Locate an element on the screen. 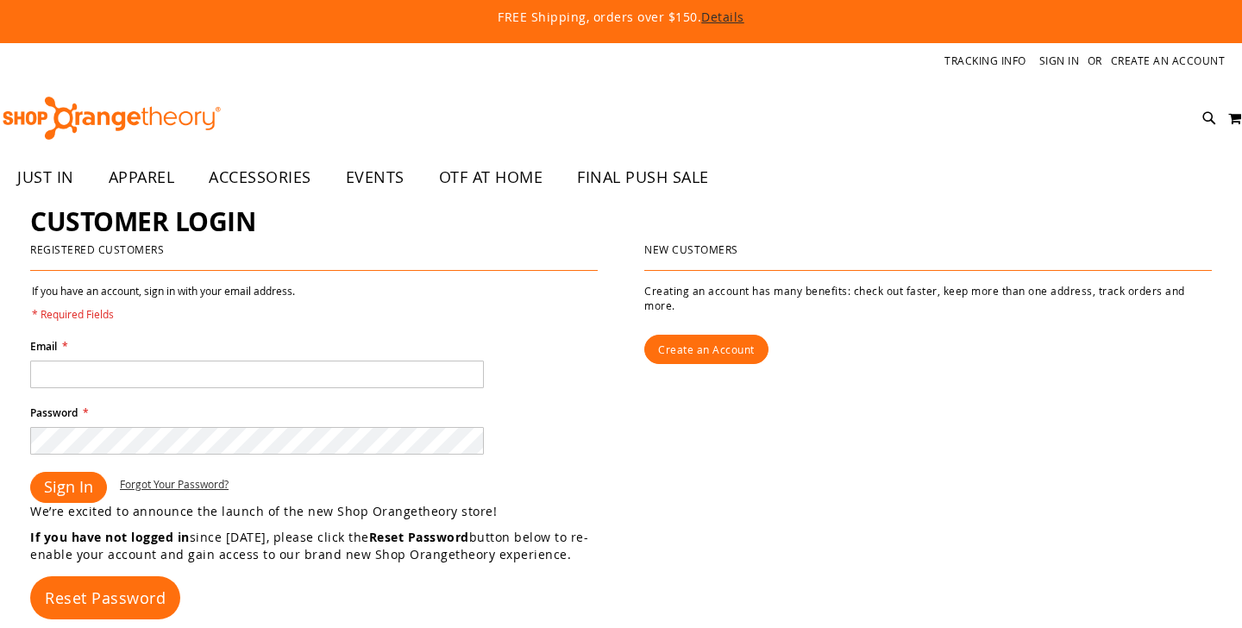 The width and height of the screenshot is (1242, 628). span: EVENTS is located at coordinates (375, 177).